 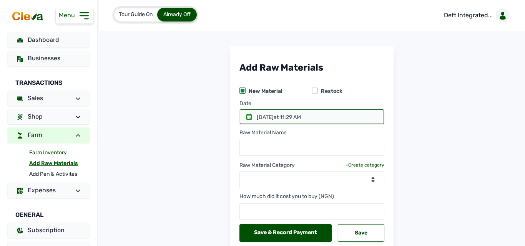 What do you see at coordinates (28, 16) in the screenshot?
I see `img: cleva_logo.png` at bounding box center [28, 16].